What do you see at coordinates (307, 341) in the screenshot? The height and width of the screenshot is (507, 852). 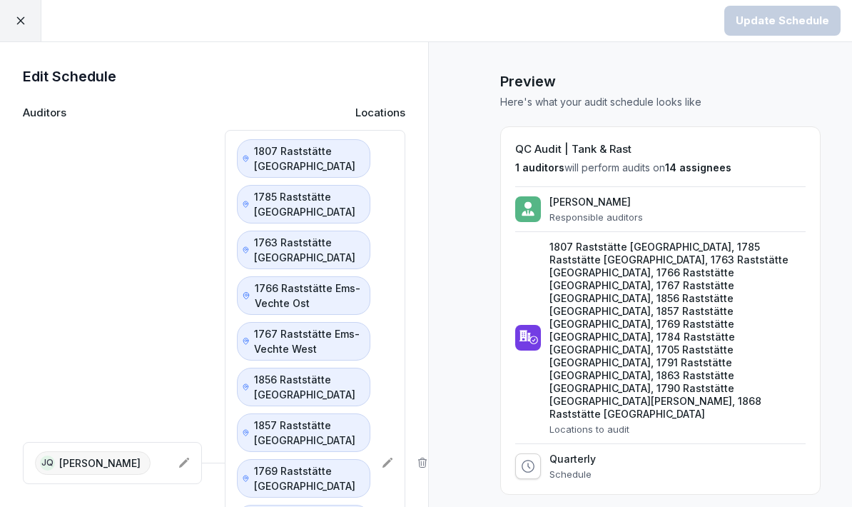 I see `p: 1767 Raststätte Ems-Vechte West` at bounding box center [307, 341].